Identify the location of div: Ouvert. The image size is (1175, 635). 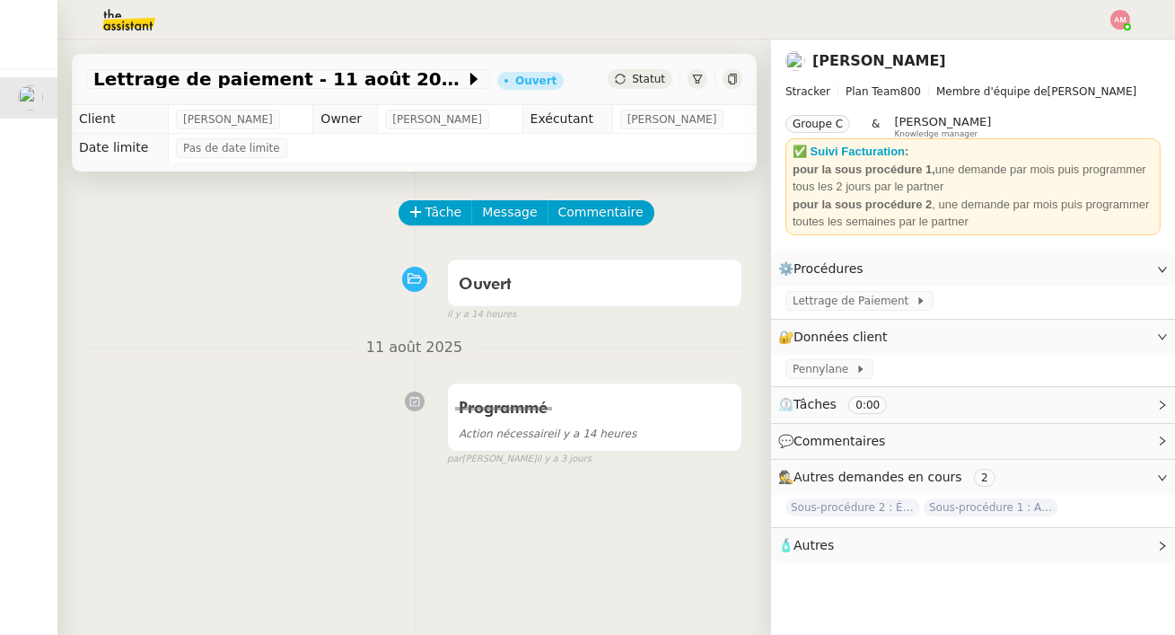
(536, 81).